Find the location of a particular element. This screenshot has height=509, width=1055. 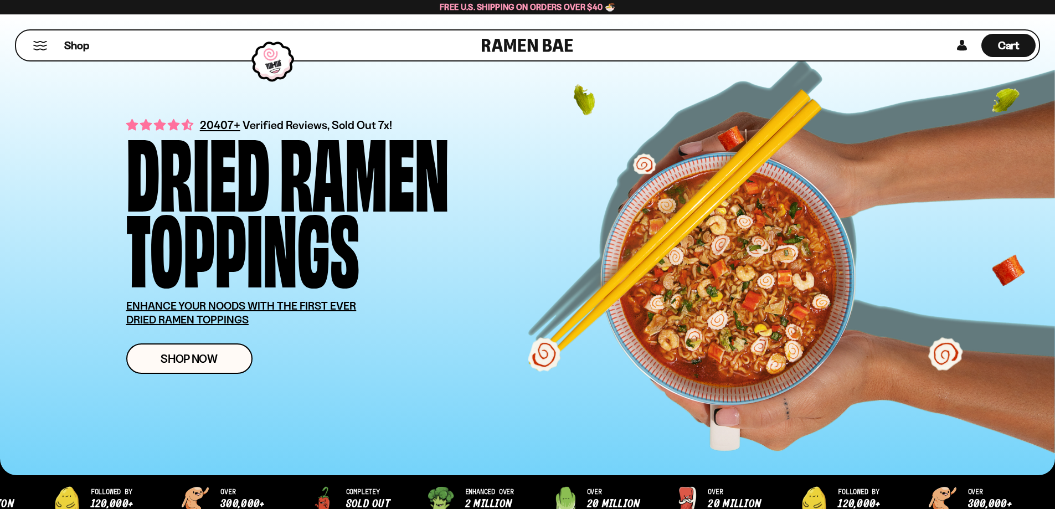

div: Dried is located at coordinates (198, 168).